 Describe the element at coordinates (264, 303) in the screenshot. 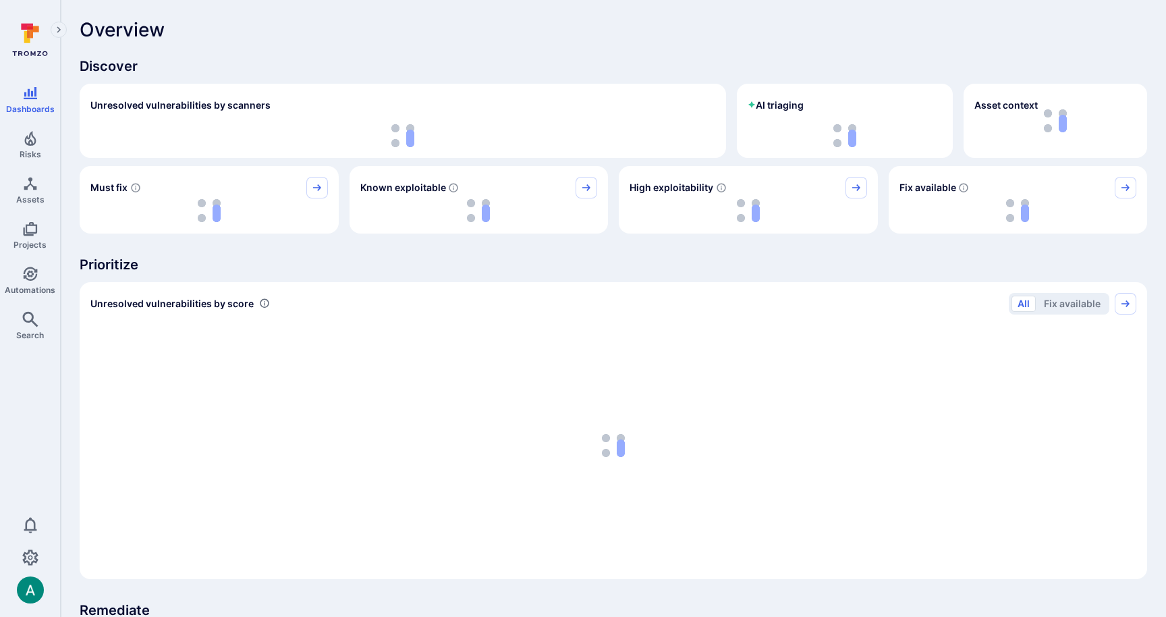

I see `div: Number of vulnerabilities in status 'Open' 'Triaged' and 'In process' grouped by score` at that location.